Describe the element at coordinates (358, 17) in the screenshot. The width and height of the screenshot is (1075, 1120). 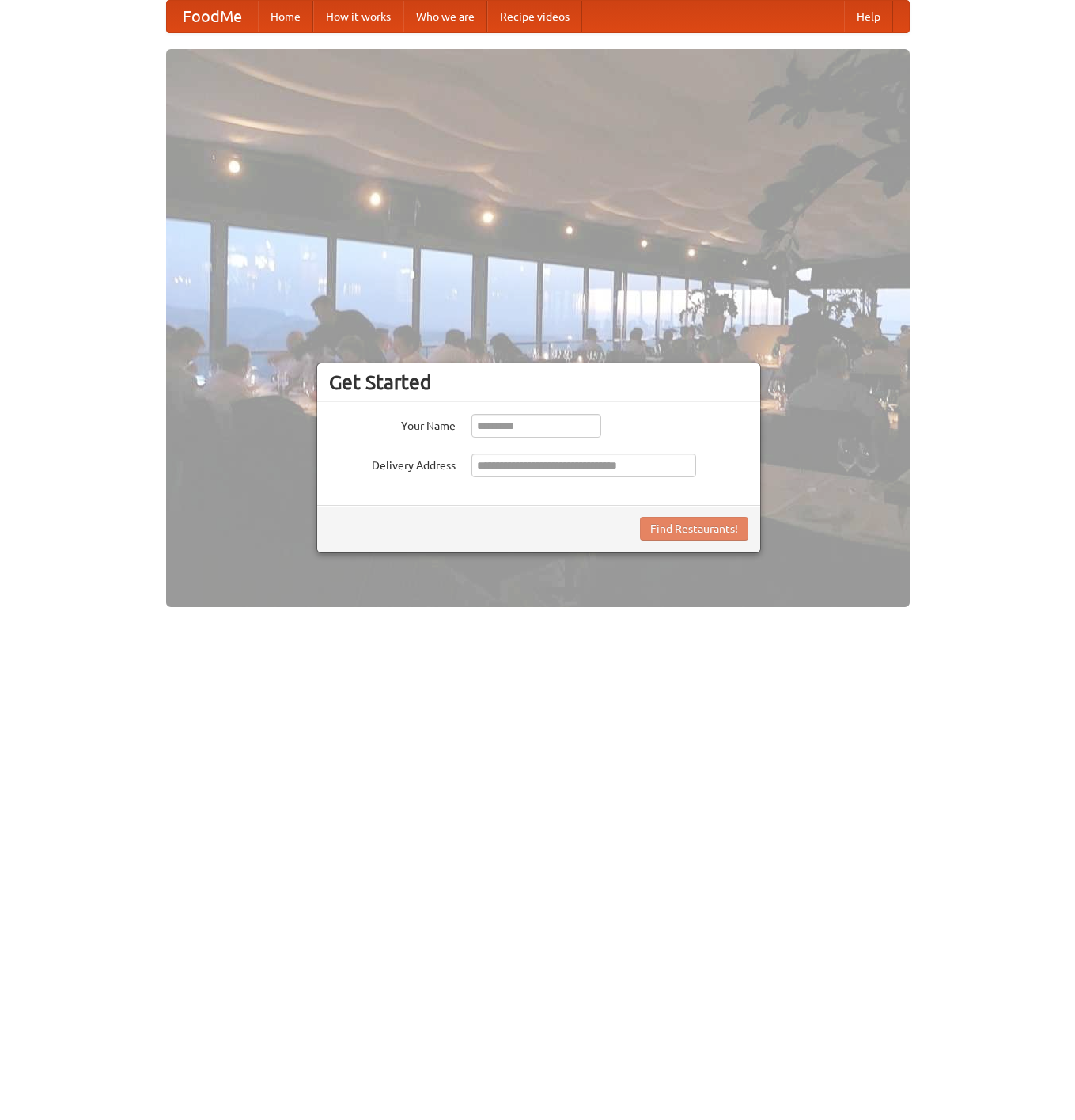
I see `a: How it works` at that location.